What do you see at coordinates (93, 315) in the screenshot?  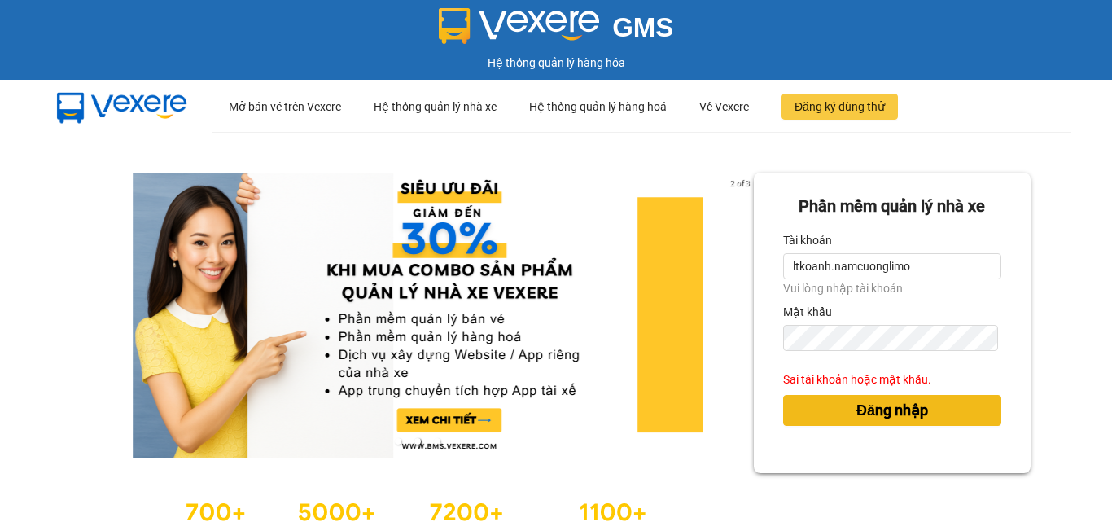 I see `button: previous slide / item` at bounding box center [93, 315].